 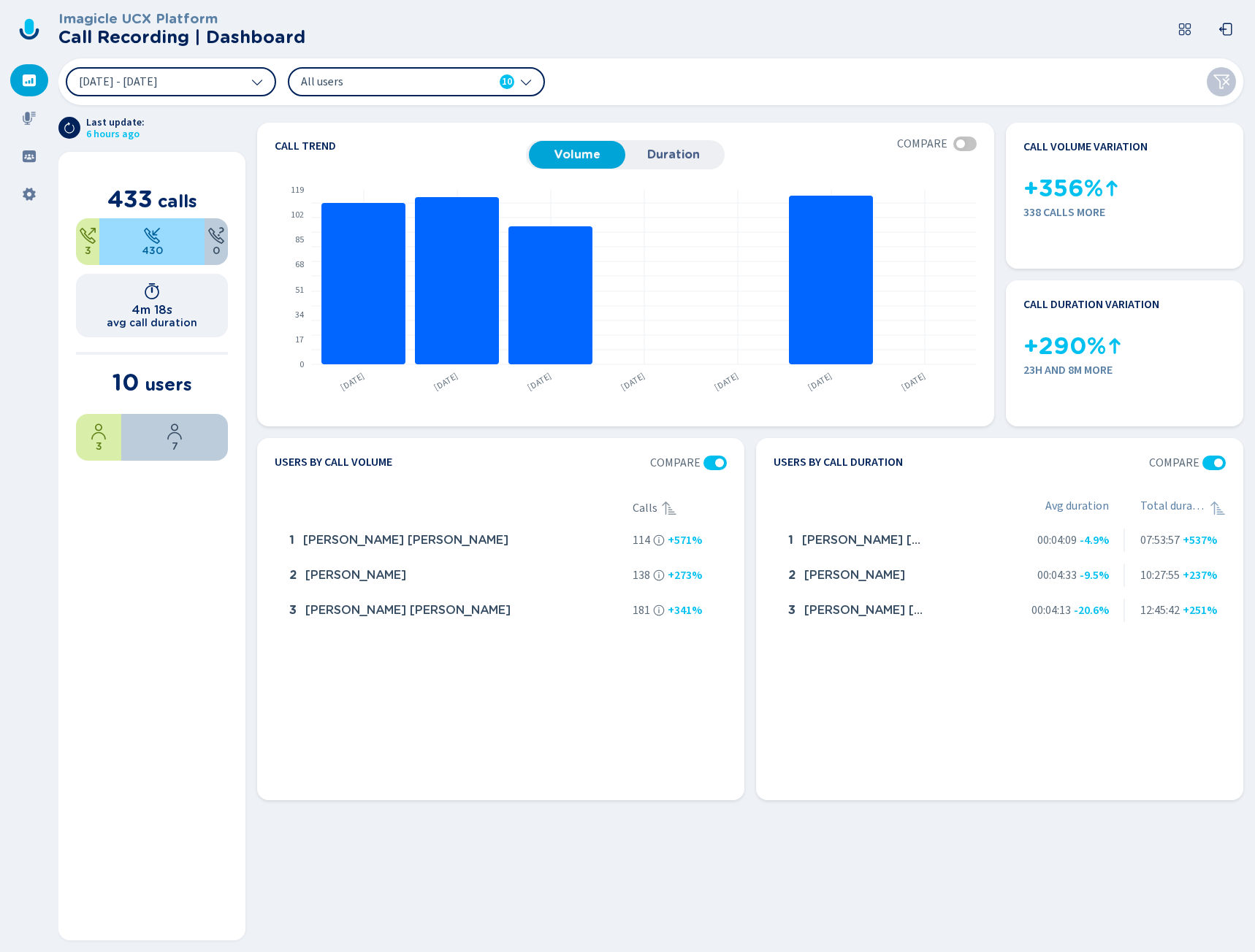 I want to click on h4: Users by call volume, so click(x=333, y=463).